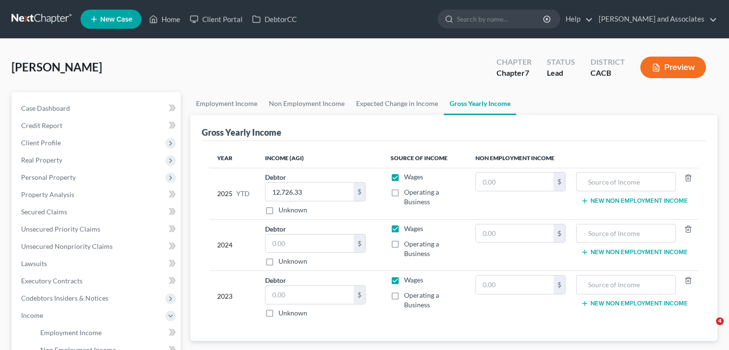  I want to click on span: Real Property, so click(42, 160).